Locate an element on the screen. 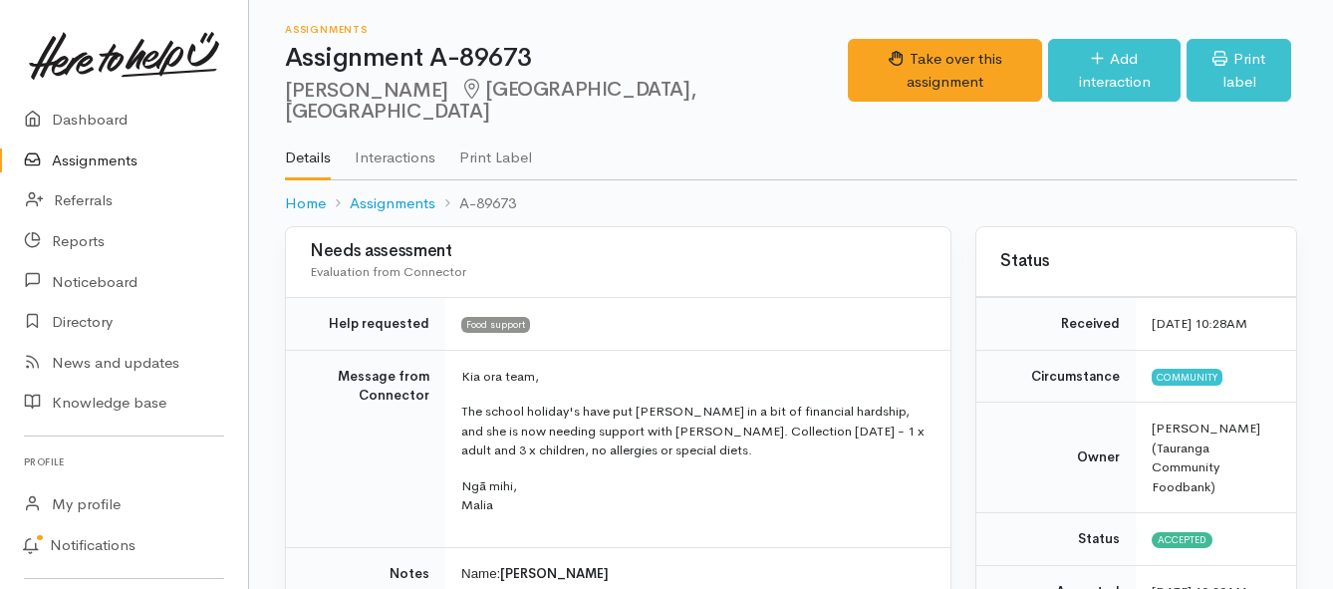  nav: breadcrumb is located at coordinates (791, 203).